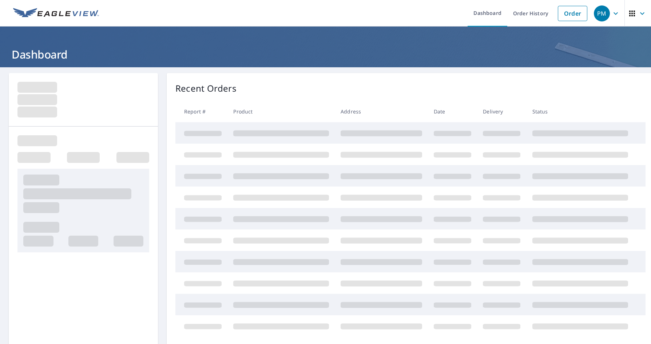 The height and width of the screenshot is (344, 651). I want to click on h1: Dashboard, so click(325, 54).